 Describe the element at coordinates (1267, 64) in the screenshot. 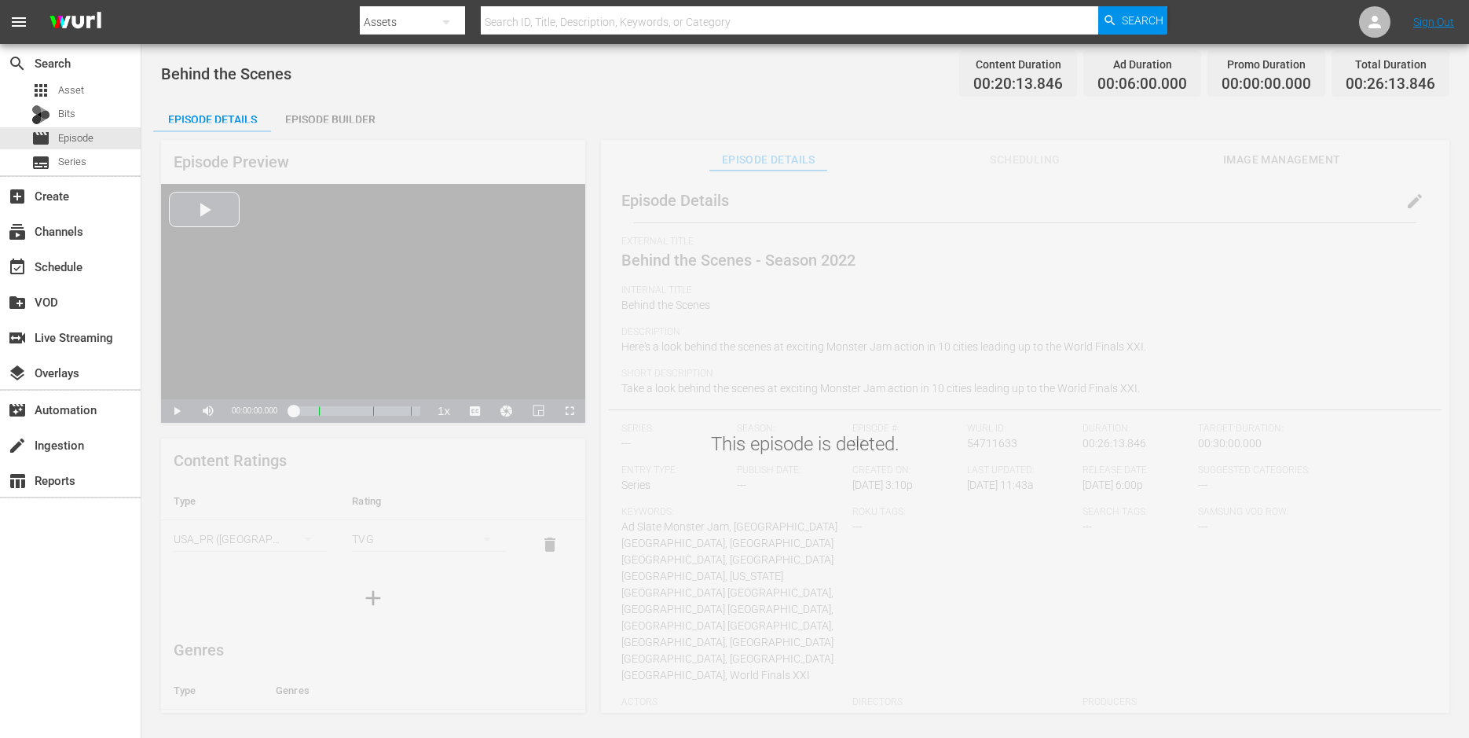

I see `div: Promo Duration` at that location.